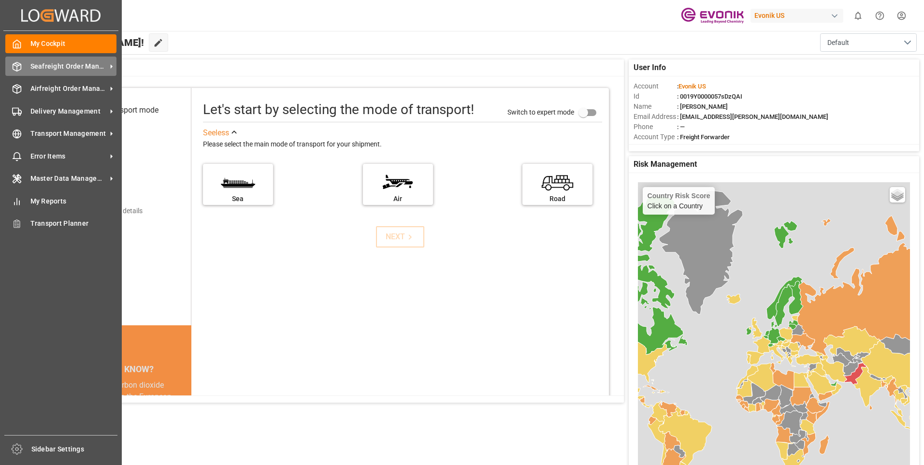  What do you see at coordinates (838, 43) in the screenshot?
I see `span: Default` at bounding box center [838, 43].